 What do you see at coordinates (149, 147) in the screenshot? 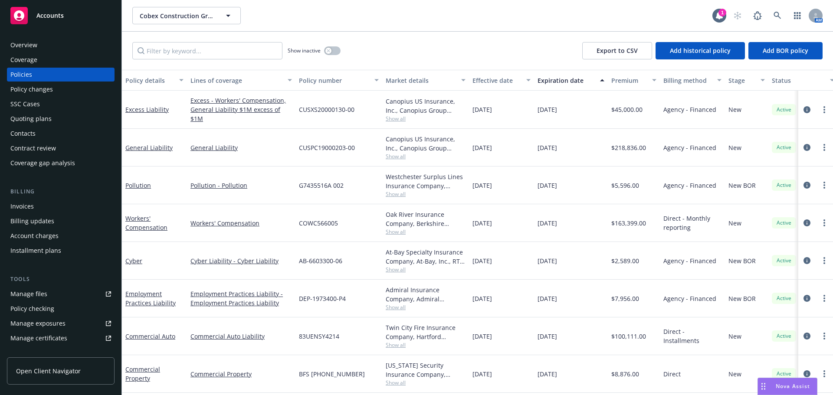
I see `a: General Liability` at bounding box center [149, 147].